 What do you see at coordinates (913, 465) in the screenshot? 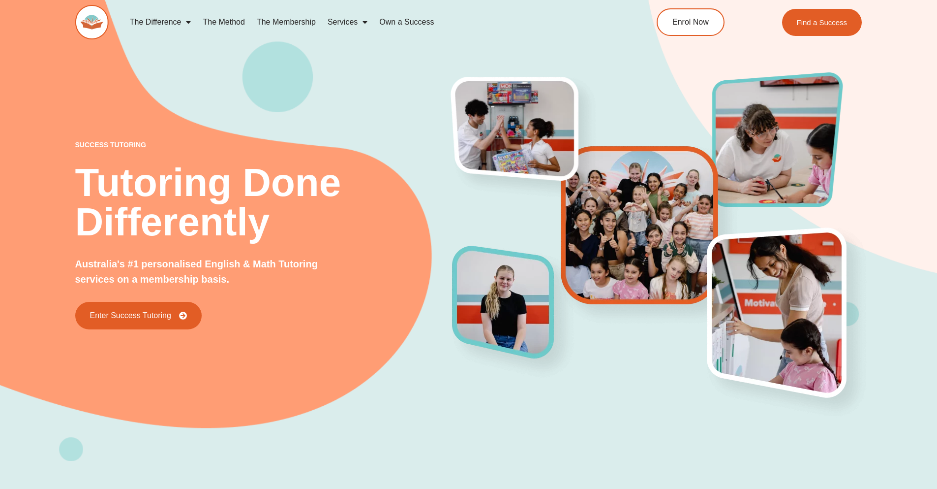
I see `div: Chat Widget` at bounding box center [913, 465].